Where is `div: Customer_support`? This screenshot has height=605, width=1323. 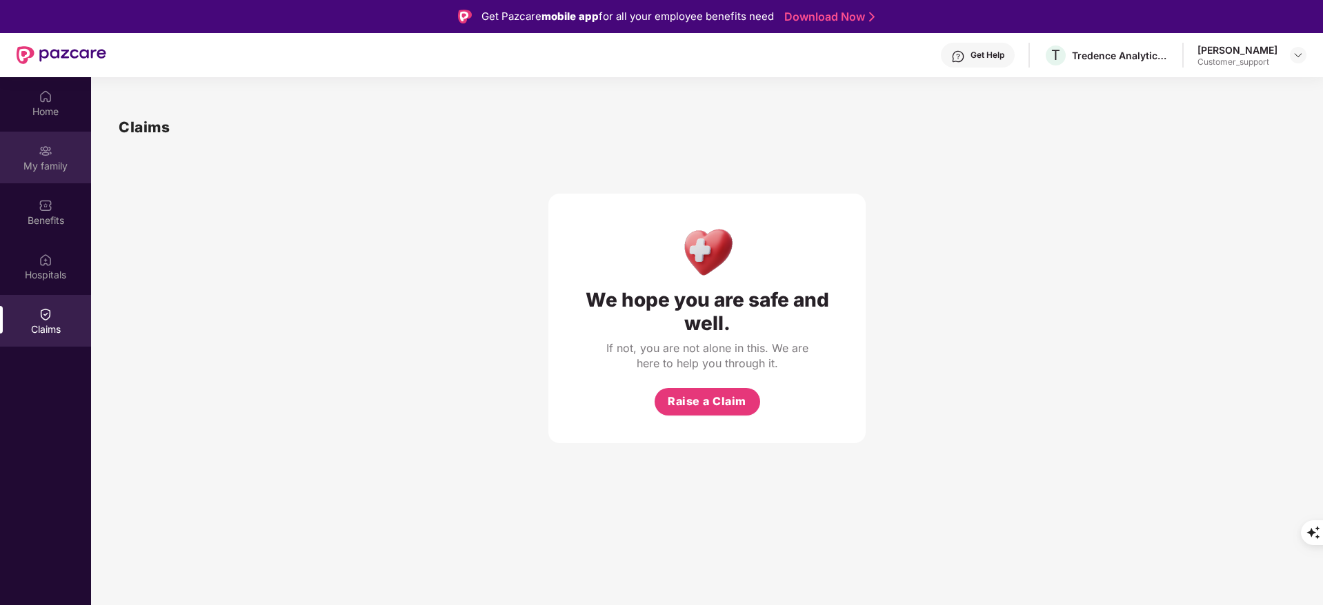
div: Customer_support is located at coordinates (1237, 62).